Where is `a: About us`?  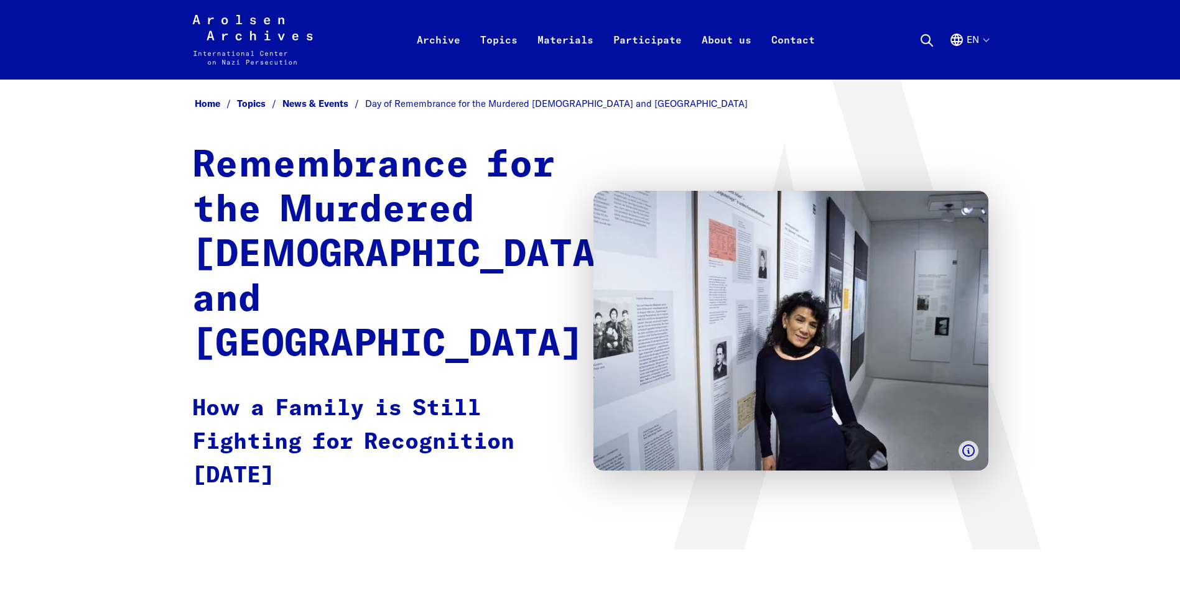 a: About us is located at coordinates (726, 55).